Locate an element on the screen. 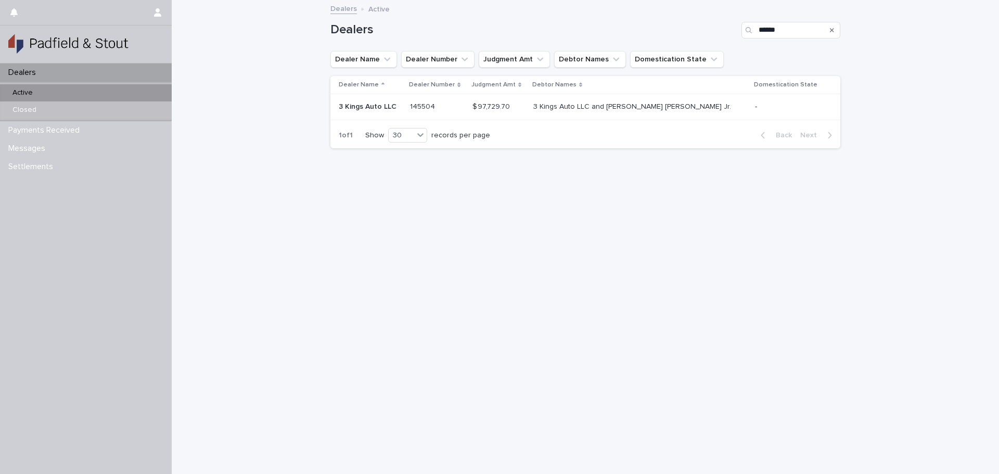 The height and width of the screenshot is (474, 999). p: 145504 is located at coordinates (423, 106).